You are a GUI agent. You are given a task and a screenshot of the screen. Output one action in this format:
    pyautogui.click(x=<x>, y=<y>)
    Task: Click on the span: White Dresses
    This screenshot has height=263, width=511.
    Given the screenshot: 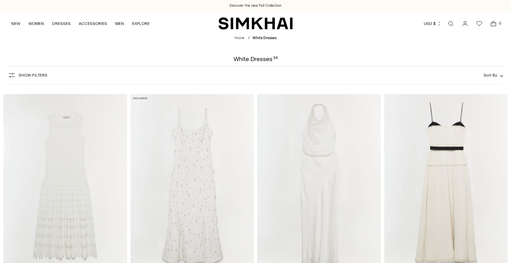 What is the action you would take?
    pyautogui.click(x=264, y=38)
    